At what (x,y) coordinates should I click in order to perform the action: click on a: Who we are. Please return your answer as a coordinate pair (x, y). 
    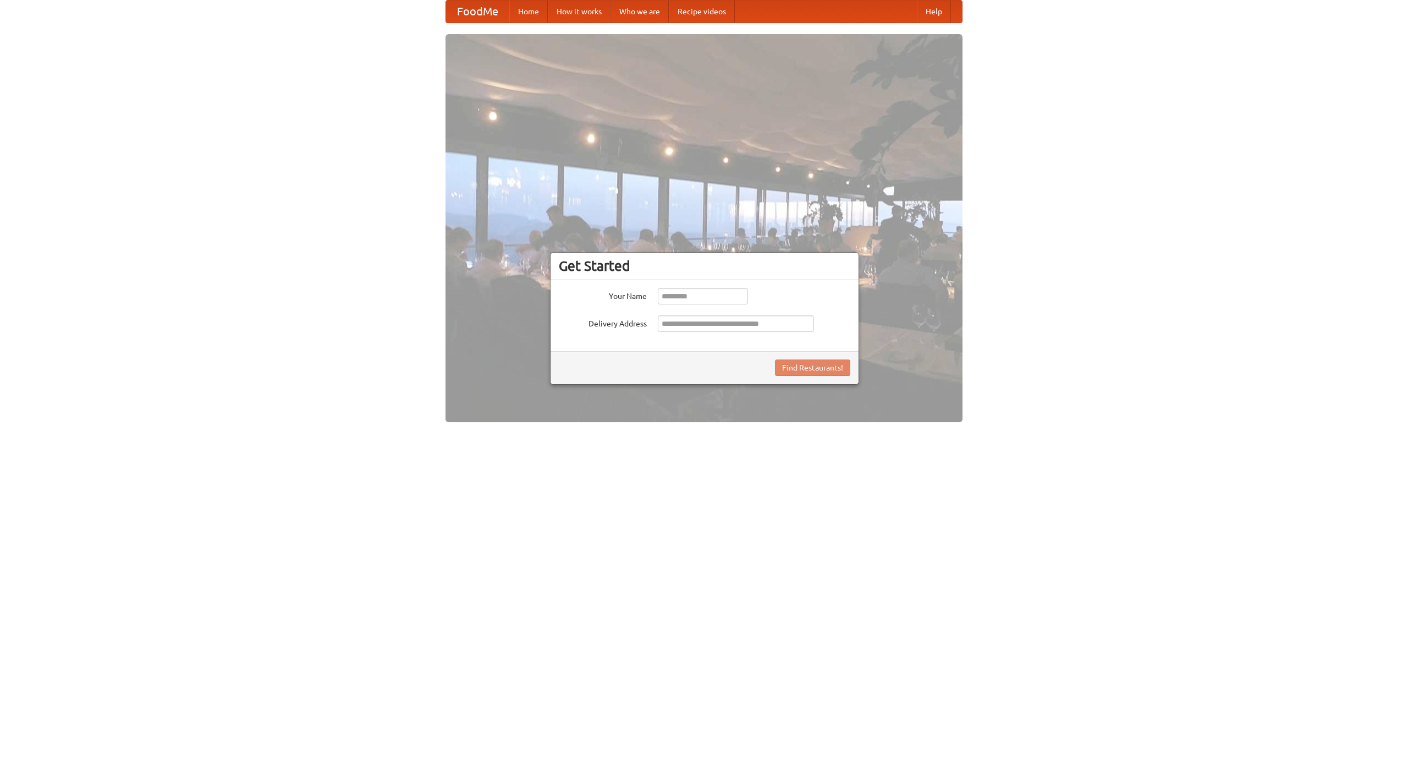
    Looking at the image, I should click on (640, 12).